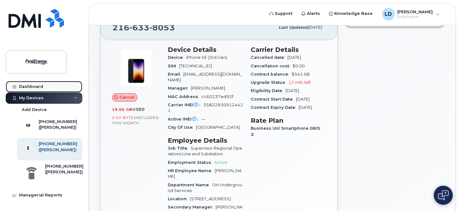 Image resolution: width=459 pixels, height=211 pixels. Describe the element at coordinates (162, 28) in the screenshot. I see `span: 8053` at that location.